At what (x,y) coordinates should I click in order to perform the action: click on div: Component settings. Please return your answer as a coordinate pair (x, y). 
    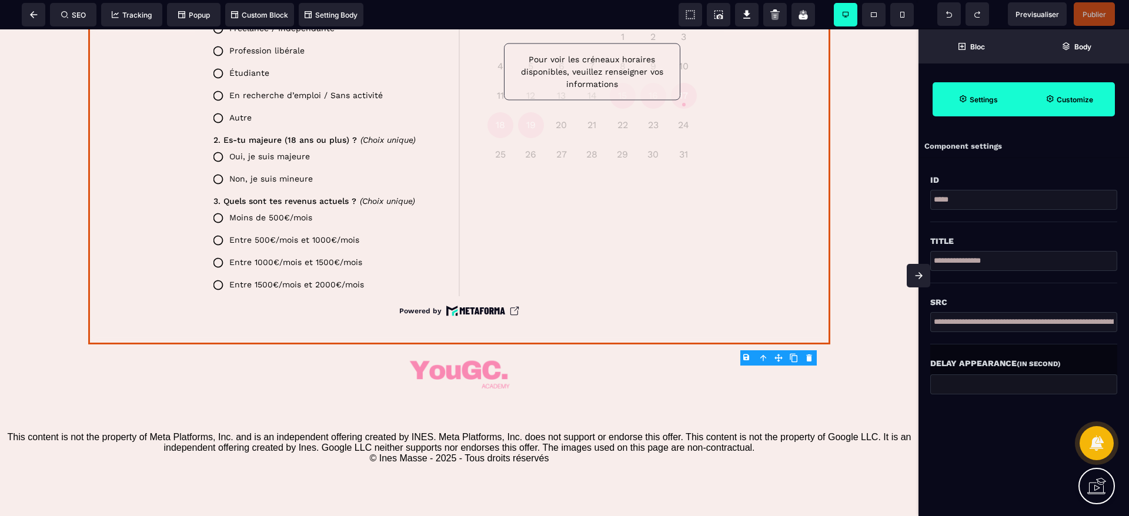
    Looking at the image, I should click on (1024, 146).